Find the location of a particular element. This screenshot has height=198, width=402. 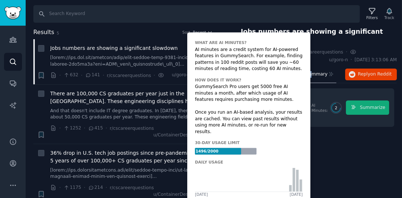

span: 632 is located at coordinates (71, 75).